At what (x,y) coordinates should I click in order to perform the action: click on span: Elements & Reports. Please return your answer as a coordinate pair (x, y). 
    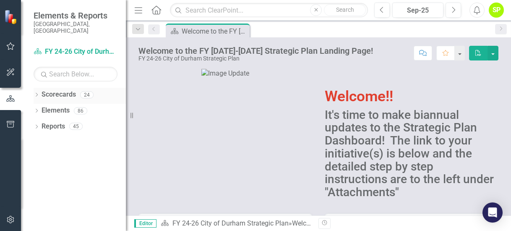
    Looking at the image, I should click on (76, 16).